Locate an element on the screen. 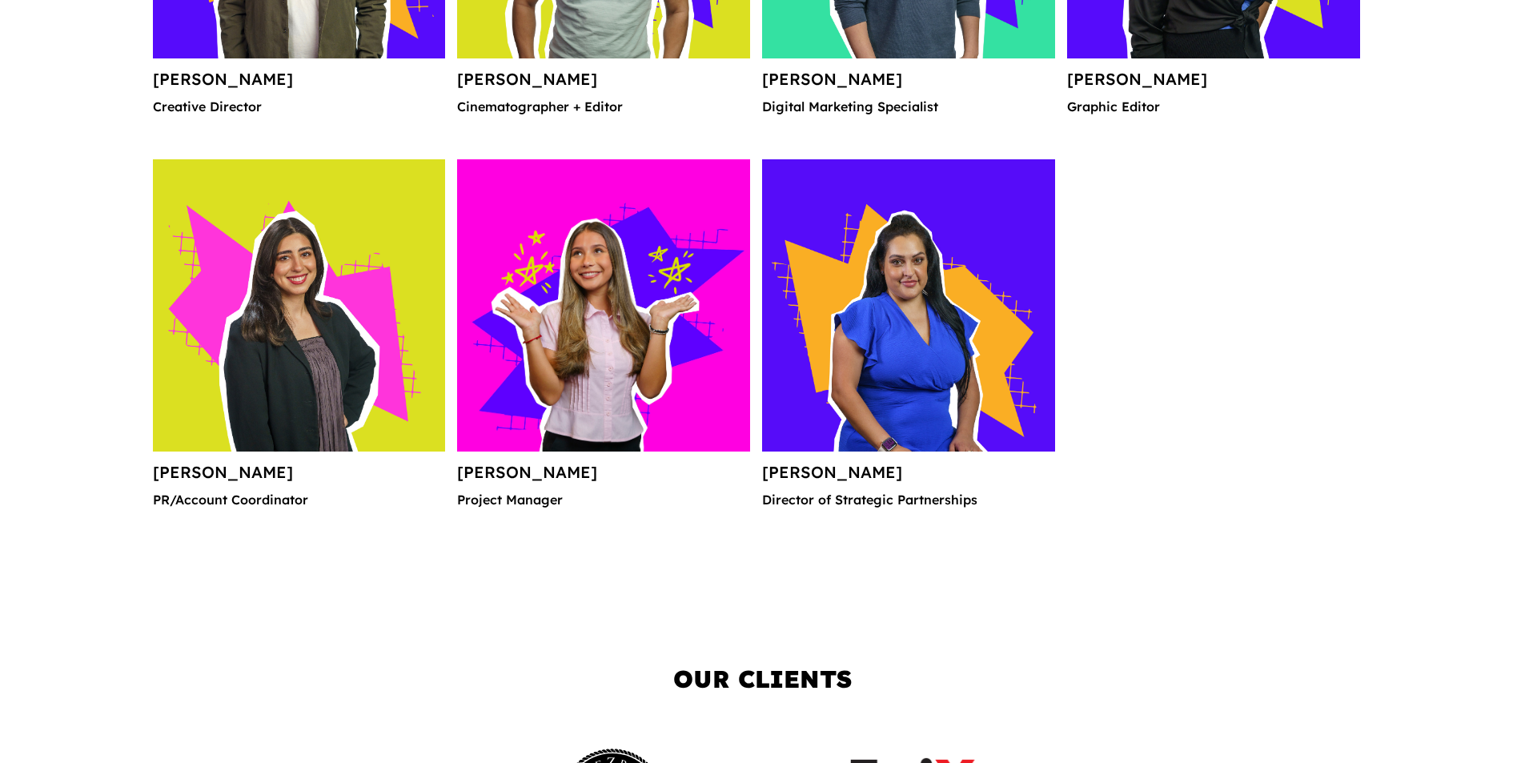  p: Project Manager is located at coordinates (603, 506).